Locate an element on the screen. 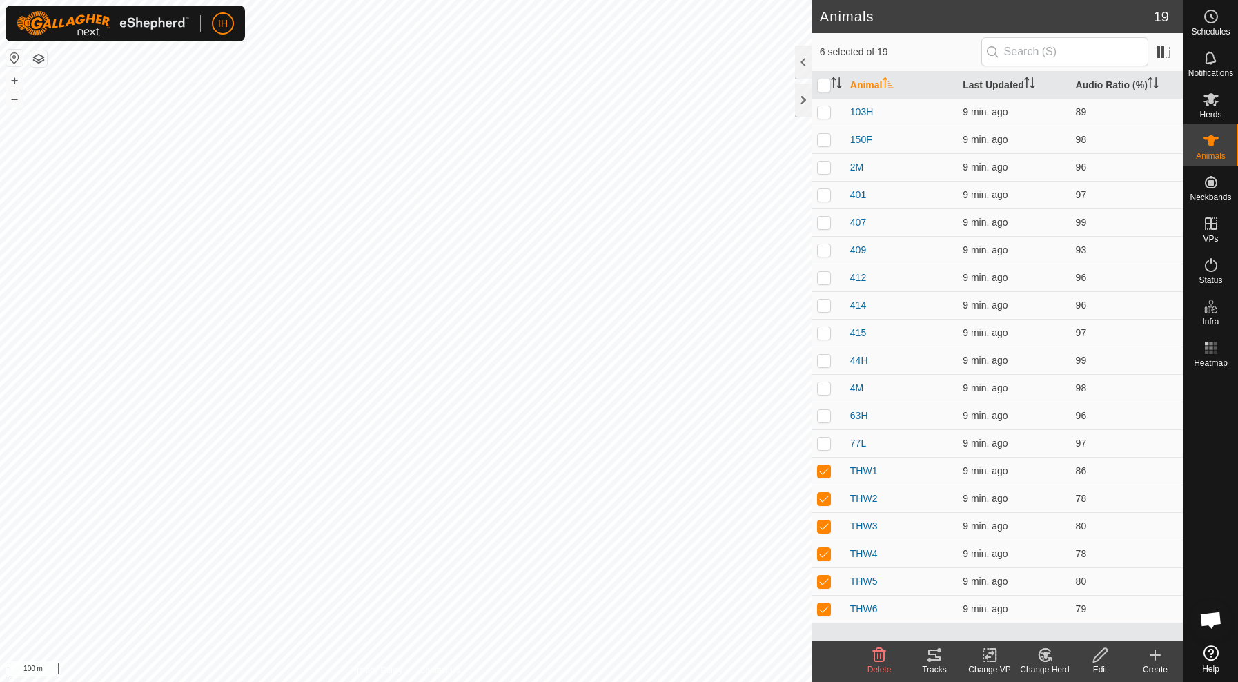  span: VPs is located at coordinates (1210, 239).